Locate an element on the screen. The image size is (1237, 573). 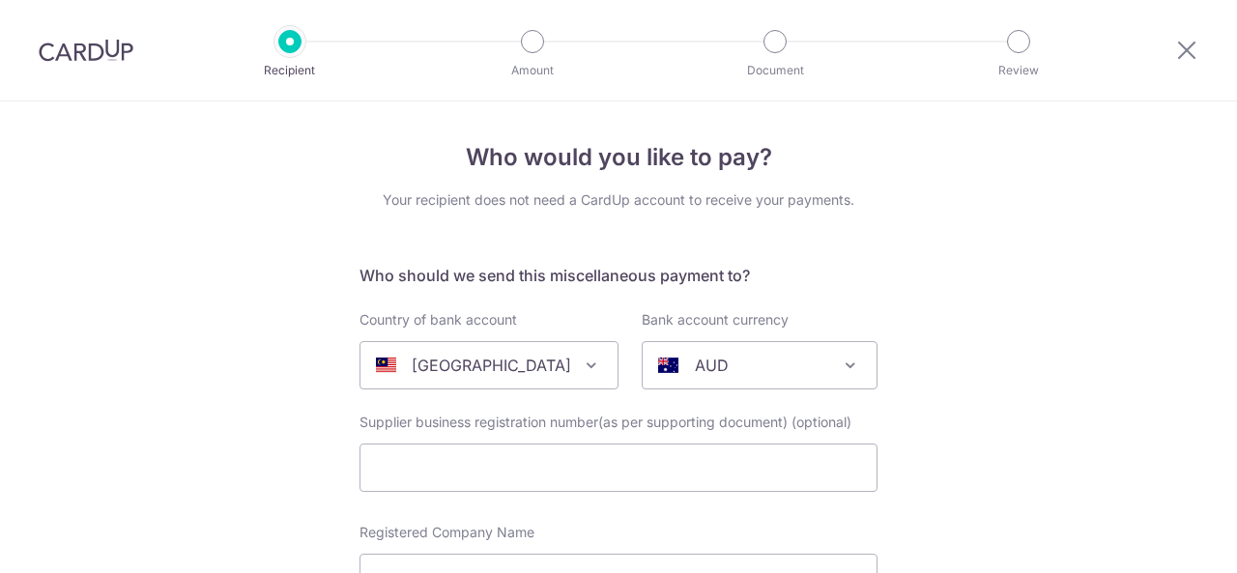
span: AUD is located at coordinates (760, 365).